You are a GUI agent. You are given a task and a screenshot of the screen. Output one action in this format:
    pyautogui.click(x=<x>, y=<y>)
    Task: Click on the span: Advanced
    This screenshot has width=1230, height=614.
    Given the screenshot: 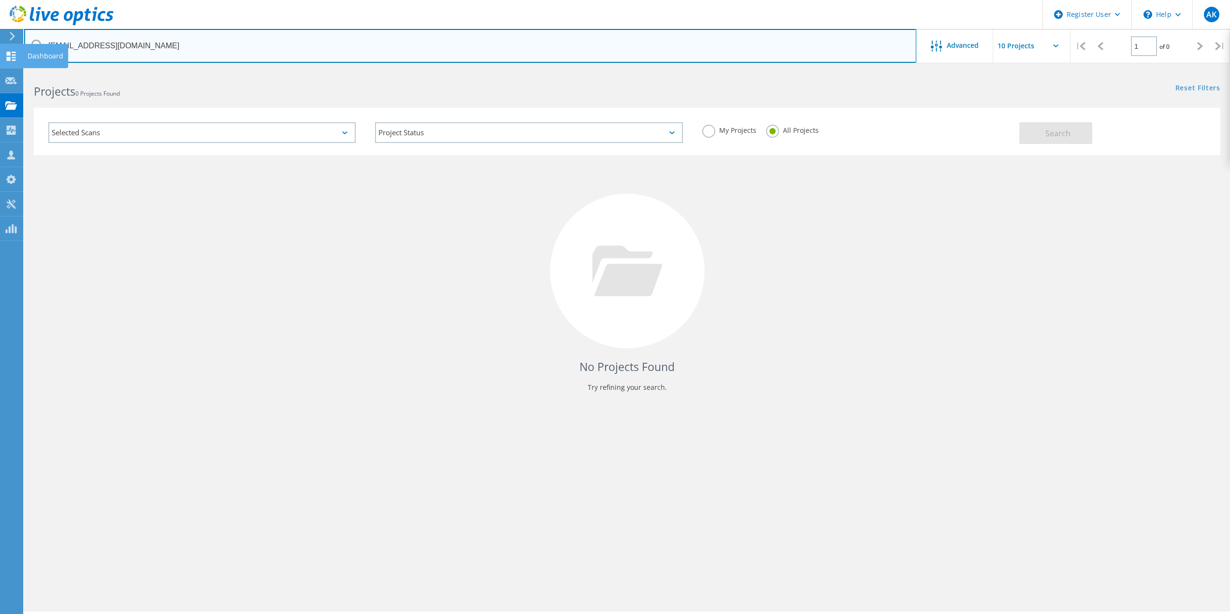 What is the action you would take?
    pyautogui.click(x=962, y=45)
    